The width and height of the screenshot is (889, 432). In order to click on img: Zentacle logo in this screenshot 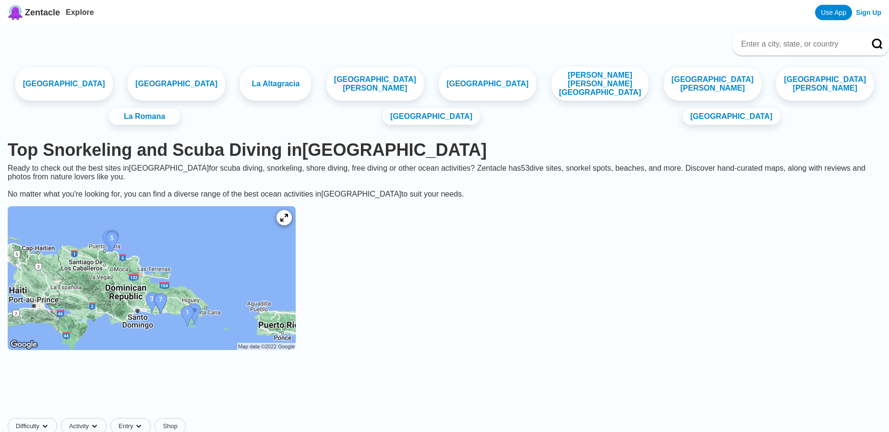, I will do `click(15, 12)`.